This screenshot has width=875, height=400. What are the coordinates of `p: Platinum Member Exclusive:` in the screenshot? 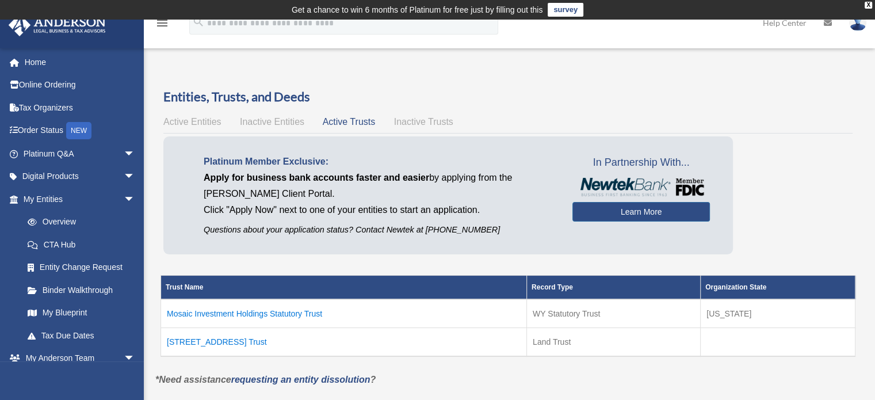 It's located at (379, 162).